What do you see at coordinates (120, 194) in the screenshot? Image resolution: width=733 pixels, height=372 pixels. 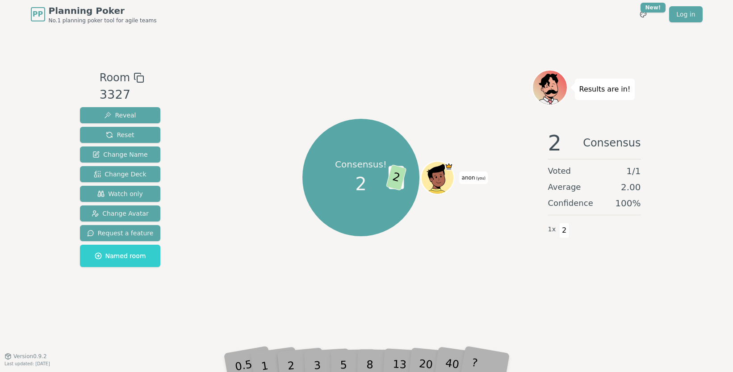 I see `button: Watch only` at bounding box center [120, 194].